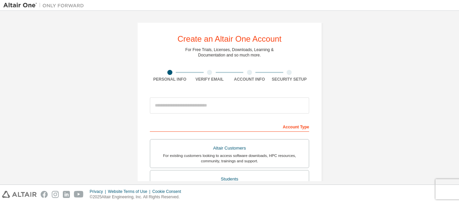  What do you see at coordinates (229, 52) in the screenshot?
I see `div: For Free Trials, Licenses, Downloads, Learning & Documentation and so much more.` at bounding box center [229, 52].